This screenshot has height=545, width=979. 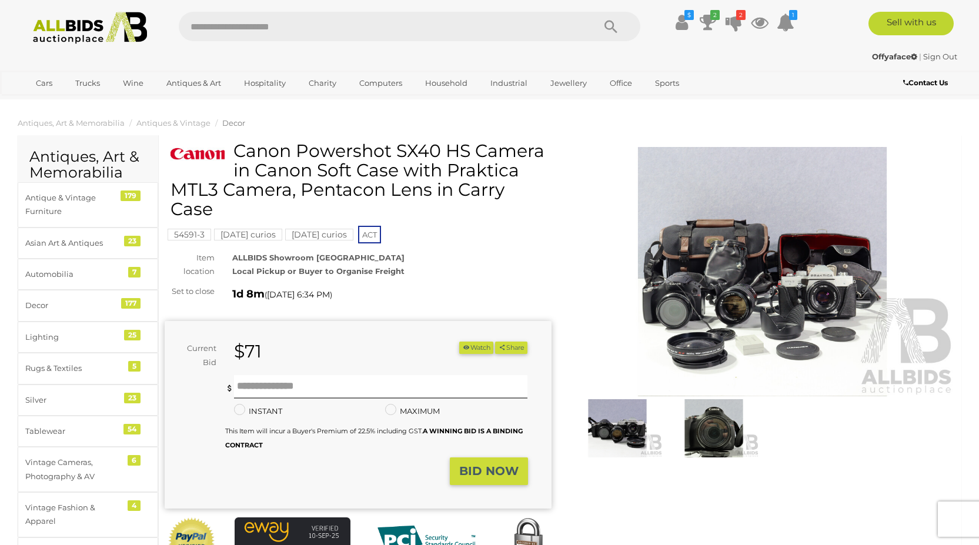 I want to click on div: Tablewear, so click(x=73, y=431).